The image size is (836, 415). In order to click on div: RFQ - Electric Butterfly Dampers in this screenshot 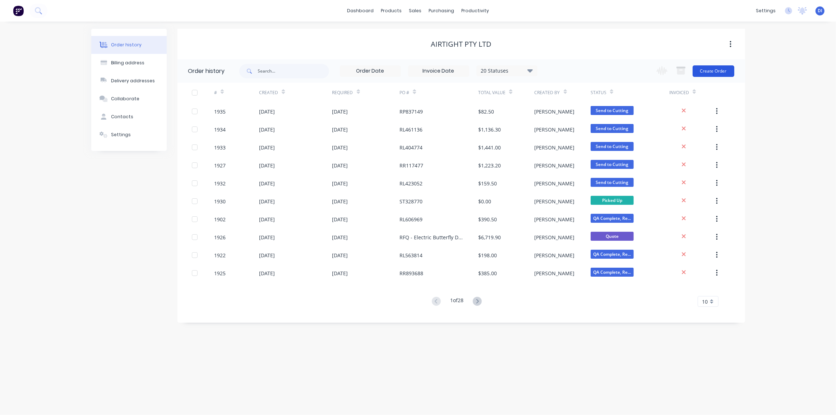, I will do `click(431, 237)`.